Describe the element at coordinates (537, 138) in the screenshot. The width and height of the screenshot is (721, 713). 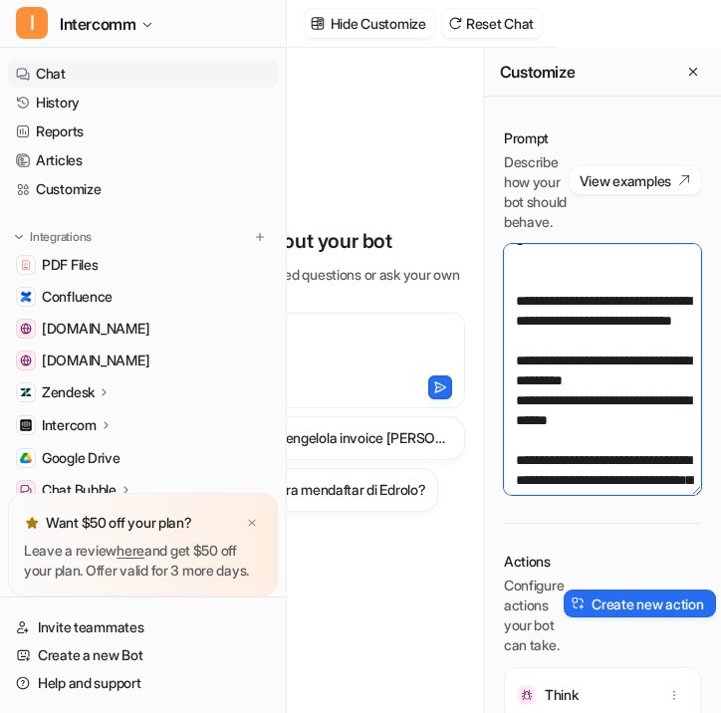
I see `p: Prompt` at that location.